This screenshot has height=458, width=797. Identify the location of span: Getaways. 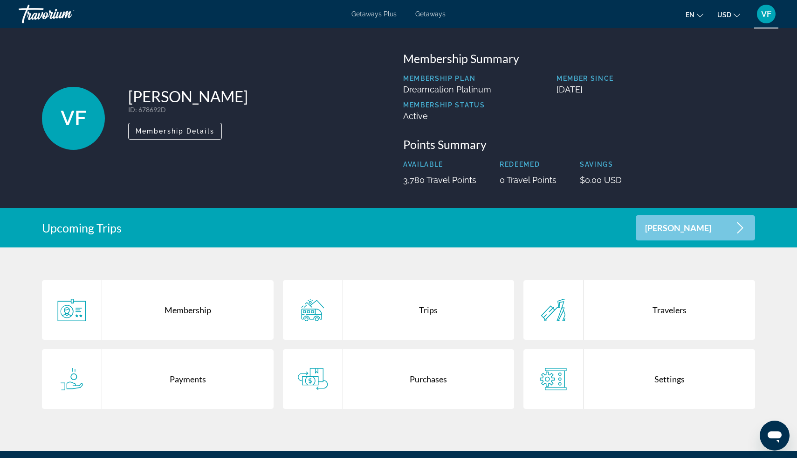
(430, 14).